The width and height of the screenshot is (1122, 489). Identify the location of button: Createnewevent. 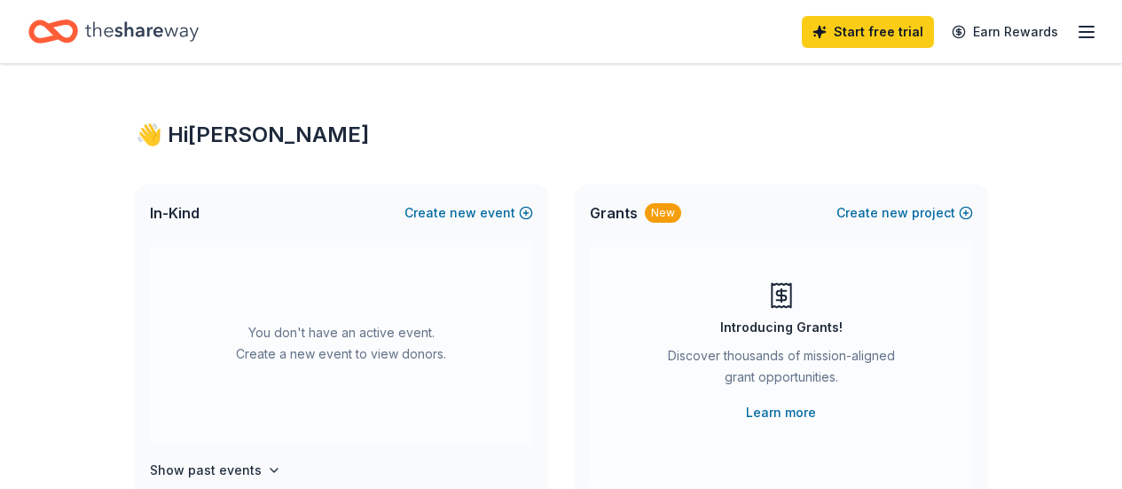
(468, 213).